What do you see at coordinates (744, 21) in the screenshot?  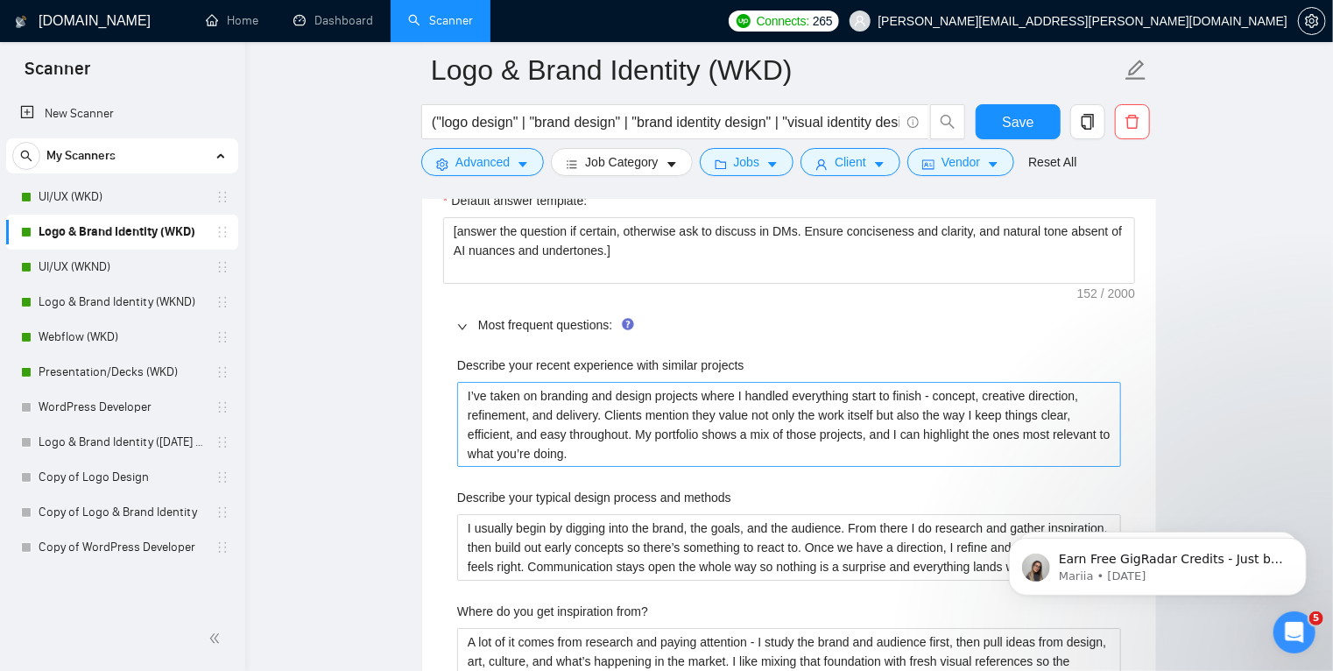 I see `img: upwork-logo.png` at bounding box center [744, 21].